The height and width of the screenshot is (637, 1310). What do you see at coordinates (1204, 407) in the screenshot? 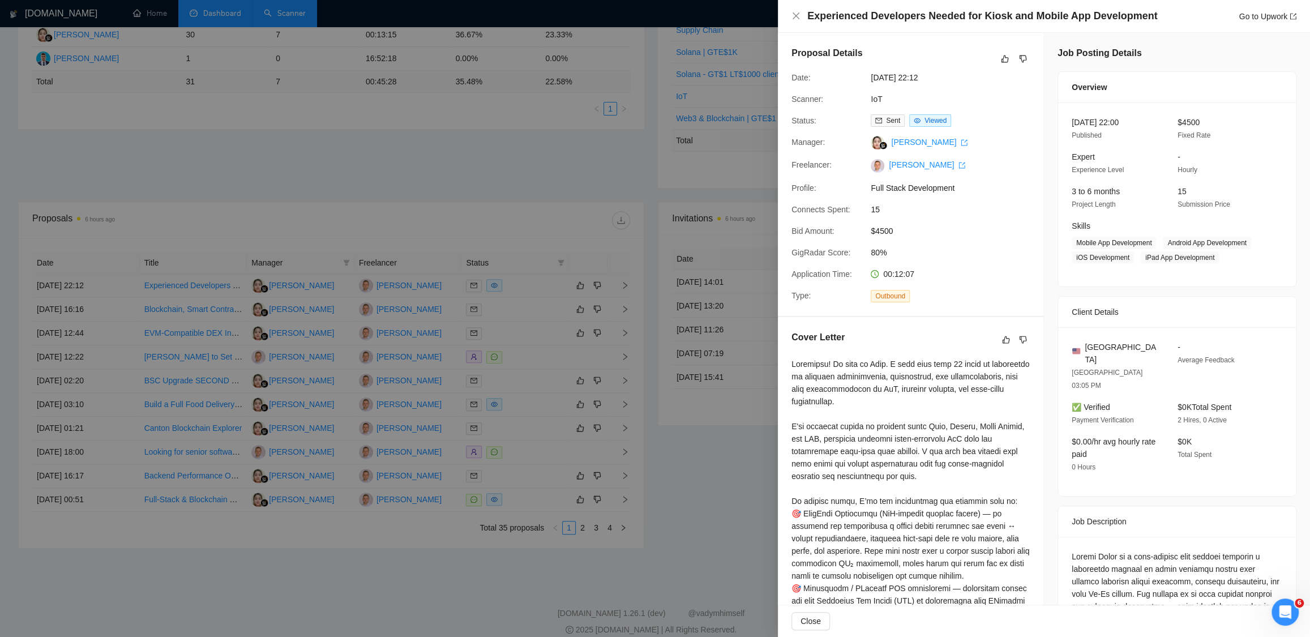
I see `span: $0K Total Spent` at bounding box center [1204, 407].